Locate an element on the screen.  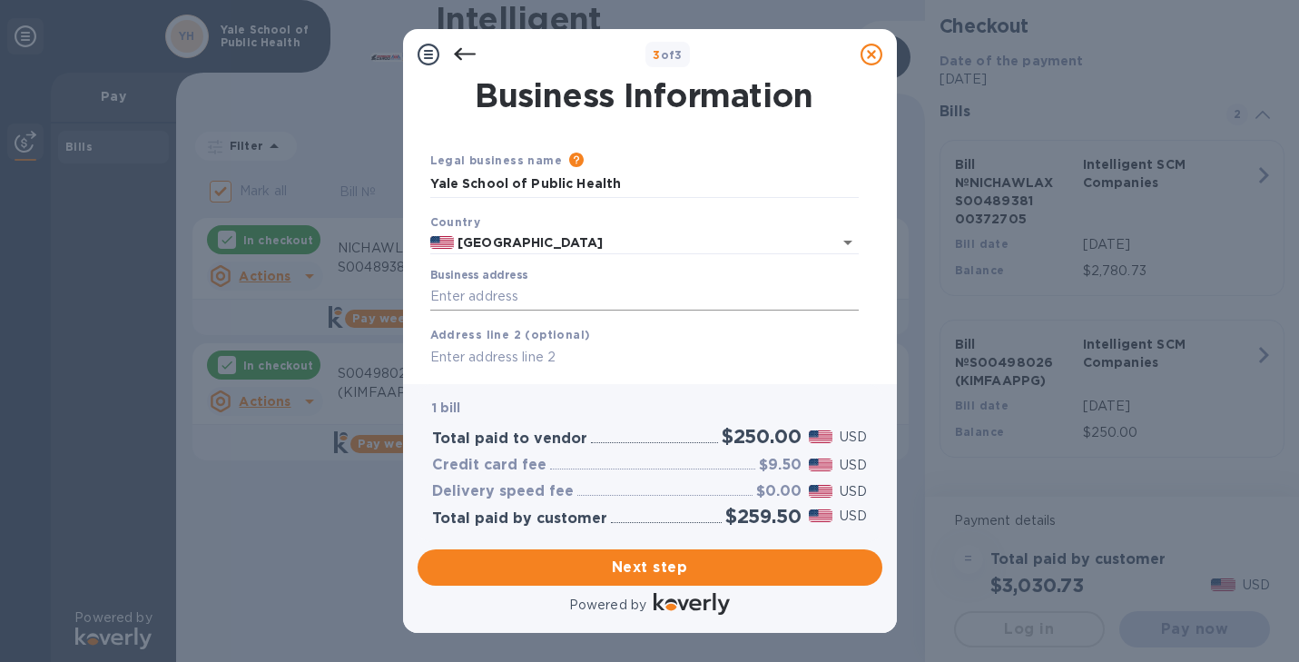
b: of 3 is located at coordinates (667, 54).